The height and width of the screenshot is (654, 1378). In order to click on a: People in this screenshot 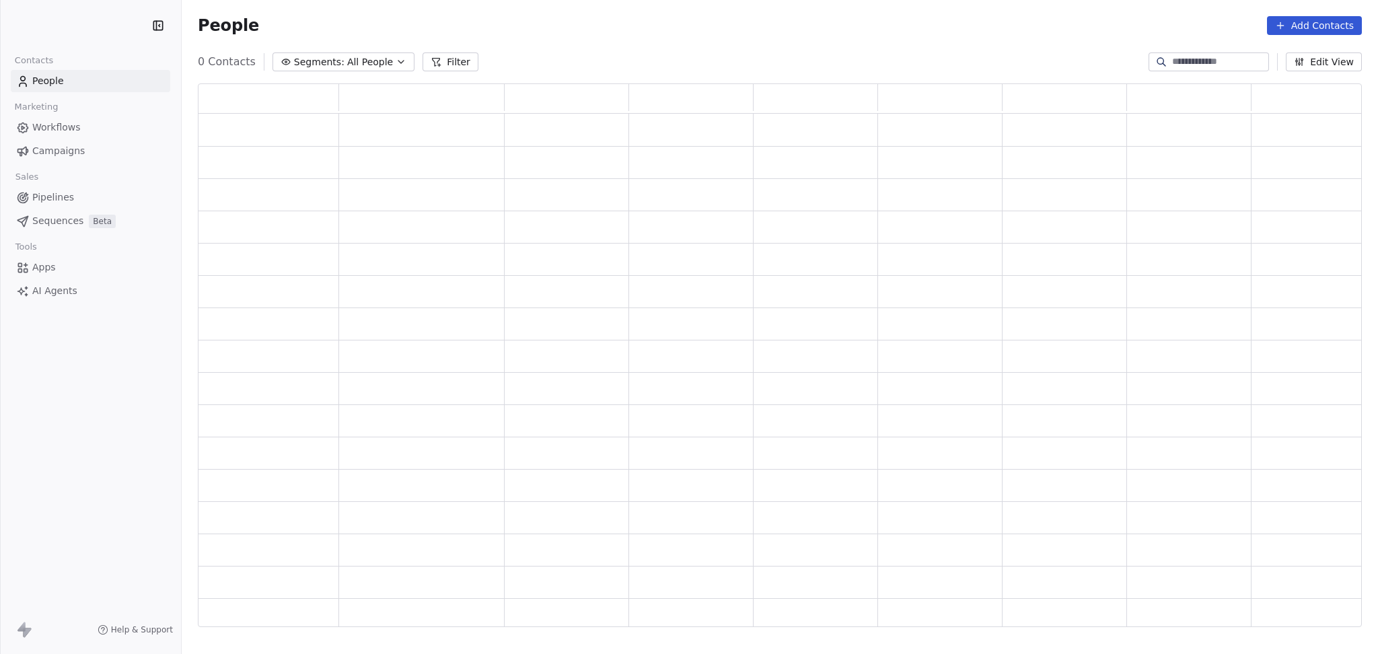, I will do `click(90, 81)`.